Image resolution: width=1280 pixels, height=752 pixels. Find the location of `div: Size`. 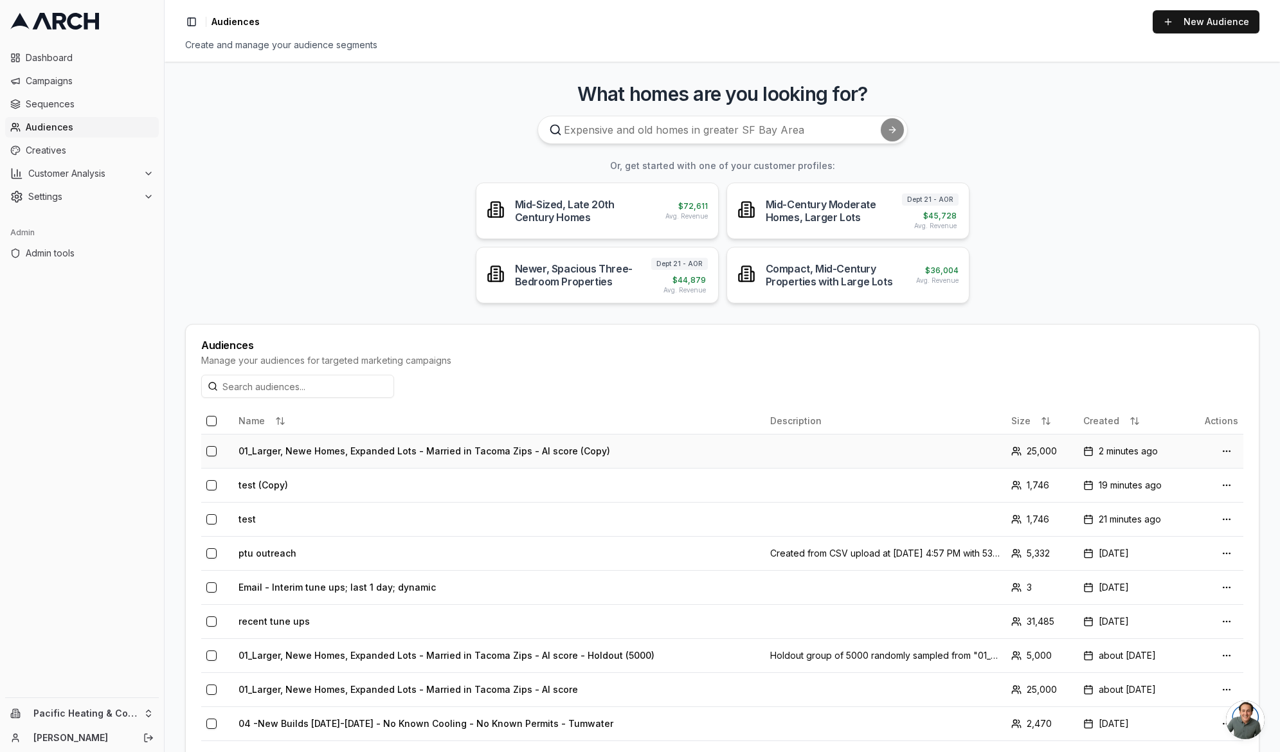

div: Size is located at coordinates (1042, 421).